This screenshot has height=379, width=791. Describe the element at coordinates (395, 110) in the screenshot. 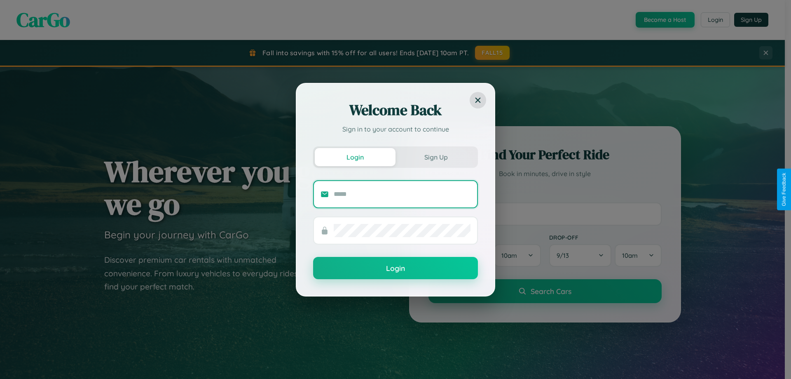

I see `h2: Welcome Back` at that location.